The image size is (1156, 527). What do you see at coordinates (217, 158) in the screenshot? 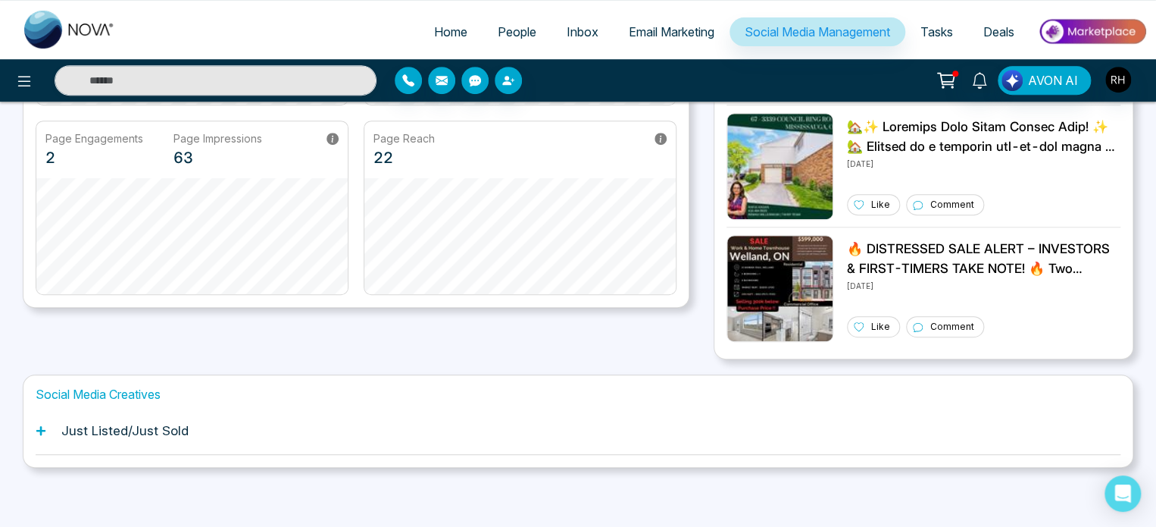
I see `p: 63` at bounding box center [217, 158].